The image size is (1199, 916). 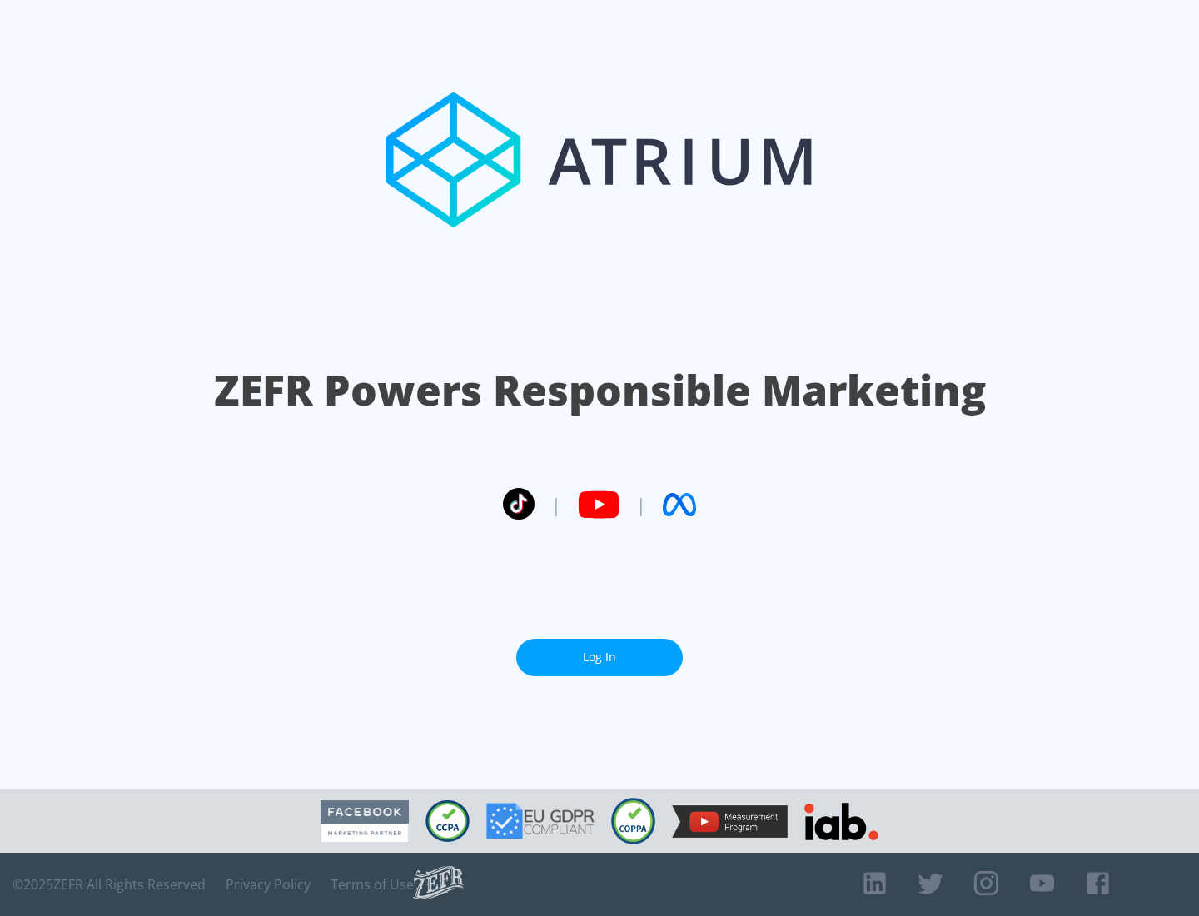 I want to click on img: Facebook Marketing Partner, so click(x=365, y=821).